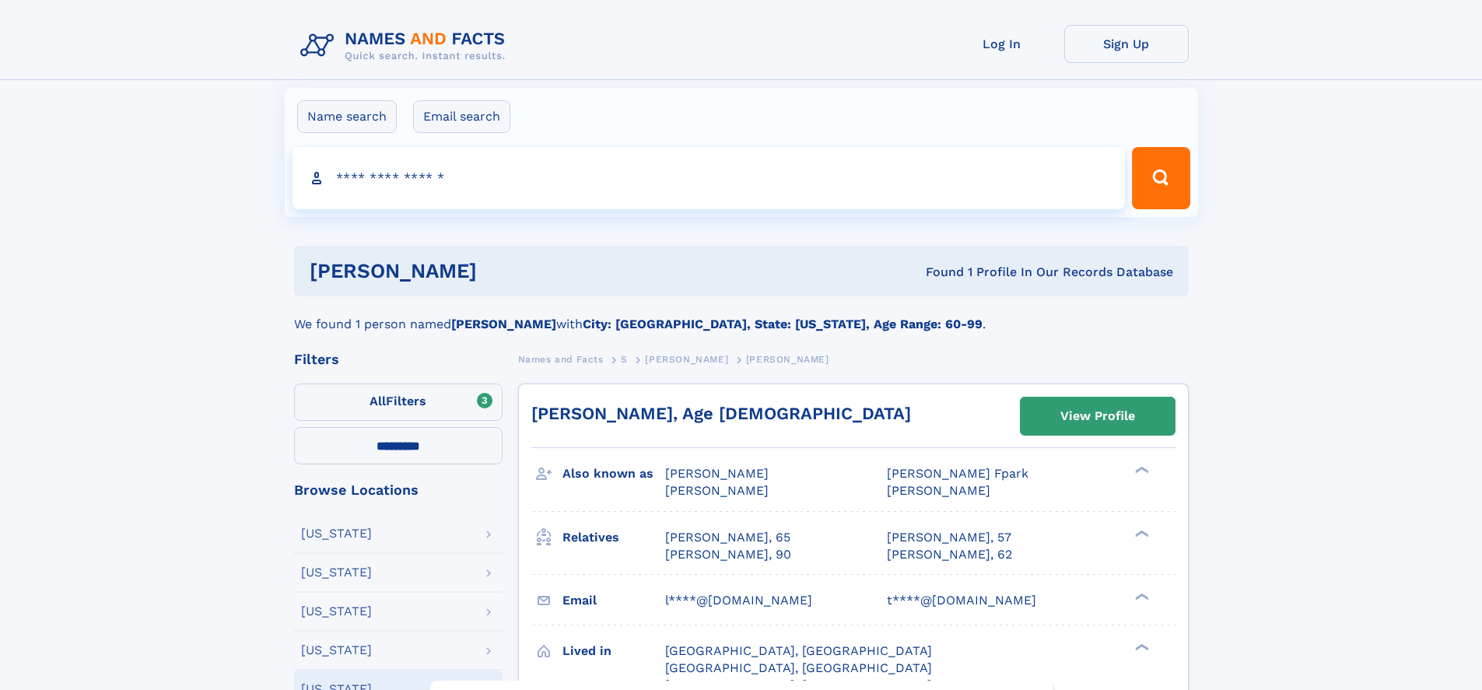  What do you see at coordinates (614, 651) in the screenshot?
I see `h3: Lived in` at bounding box center [614, 651].